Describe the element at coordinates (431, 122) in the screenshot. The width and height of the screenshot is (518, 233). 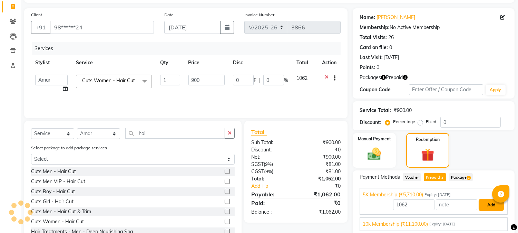
I see `label: Fixed` at that location.